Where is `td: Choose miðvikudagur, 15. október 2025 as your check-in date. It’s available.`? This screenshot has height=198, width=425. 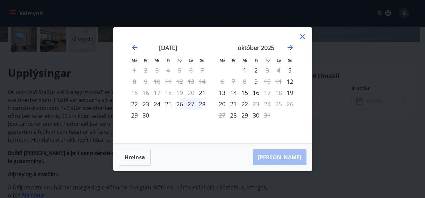 td: Choose miðvikudagur, 15. október 2025 as your check-in date. It’s available. is located at coordinates (244, 93).